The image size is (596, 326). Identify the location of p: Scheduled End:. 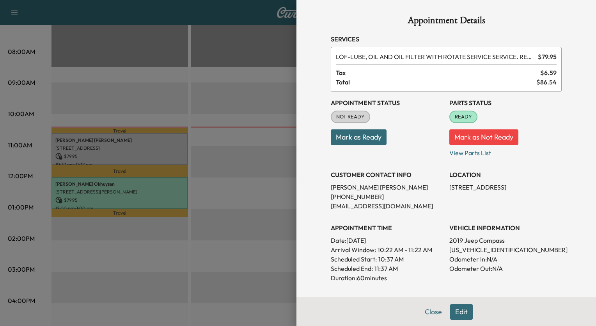
(352, 268).